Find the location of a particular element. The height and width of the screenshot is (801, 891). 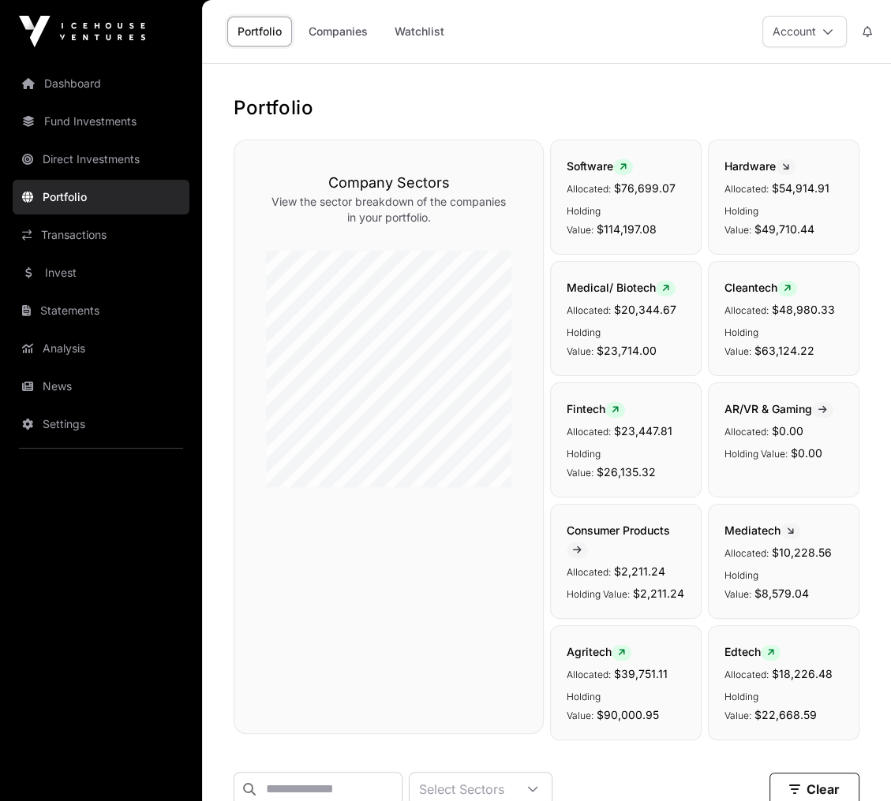

a: Companies is located at coordinates (338, 32).